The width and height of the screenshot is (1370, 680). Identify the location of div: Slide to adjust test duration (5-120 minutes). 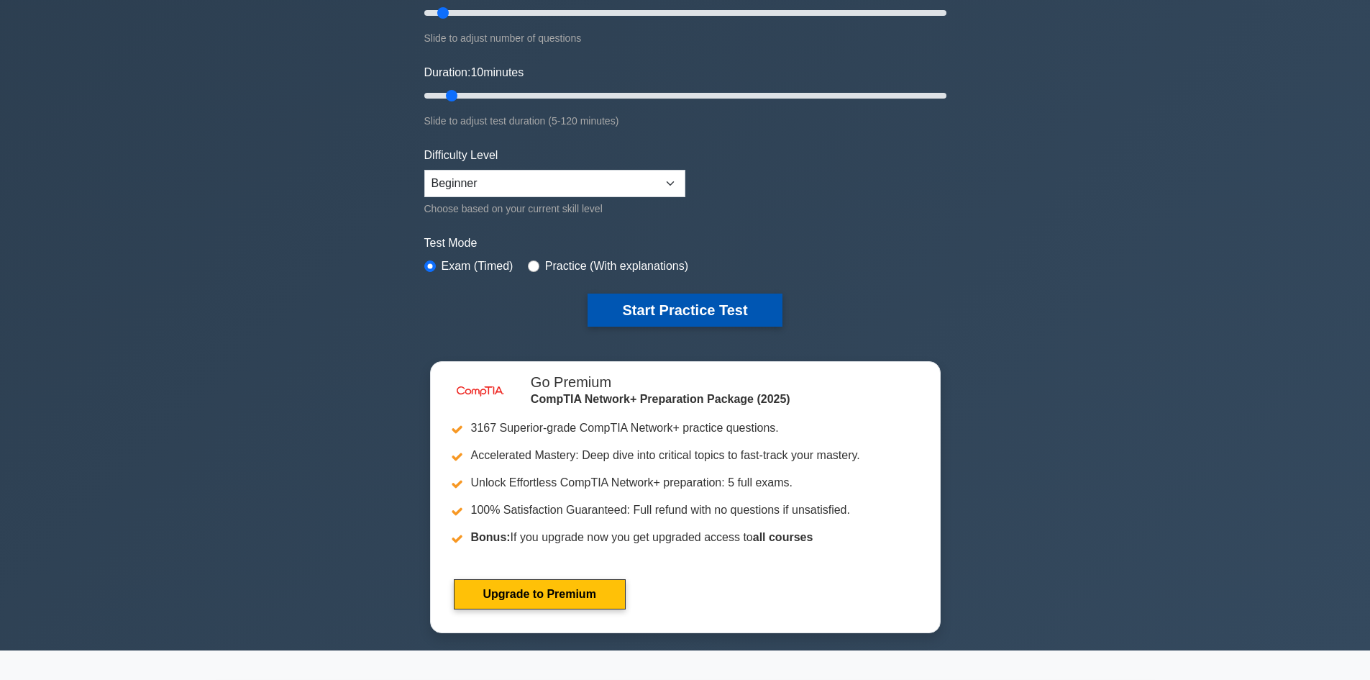
(685, 121).